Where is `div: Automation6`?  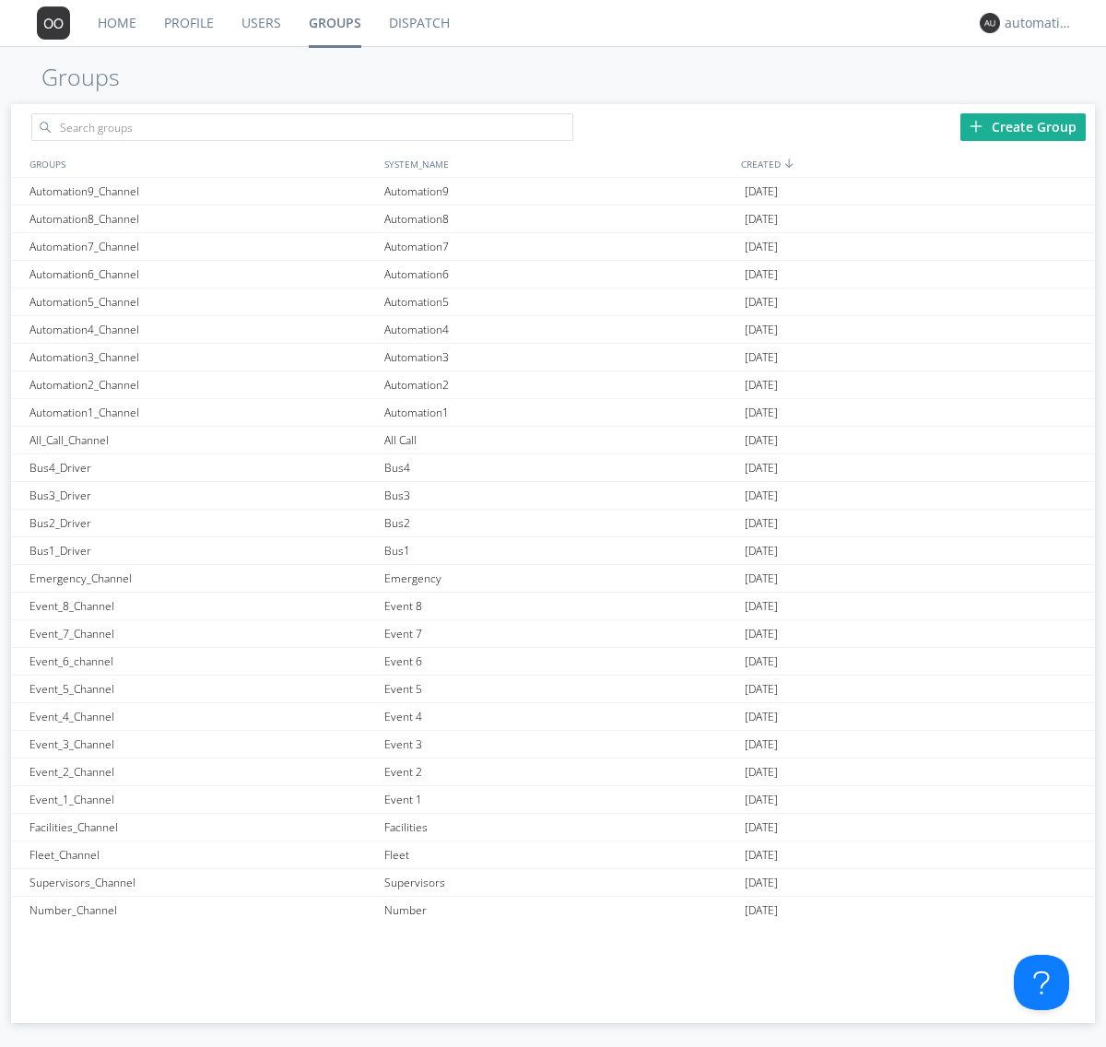
div: Automation6 is located at coordinates (559, 274).